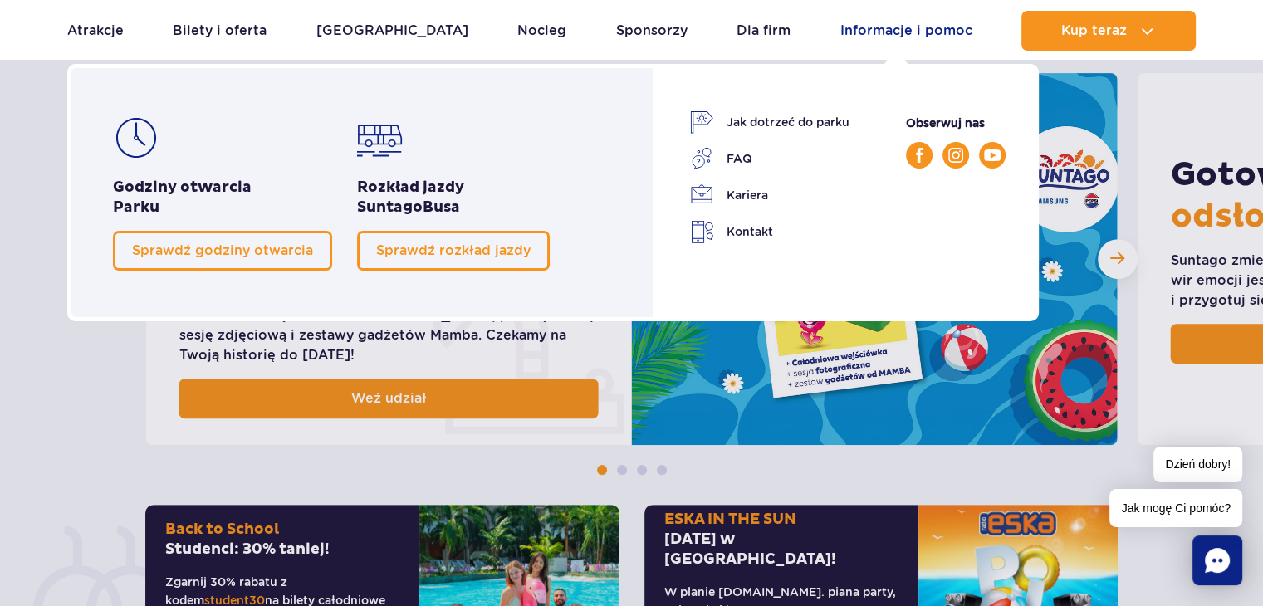 The height and width of the screenshot is (606, 1263). I want to click on span: Dzień dobry!, so click(1197, 464).